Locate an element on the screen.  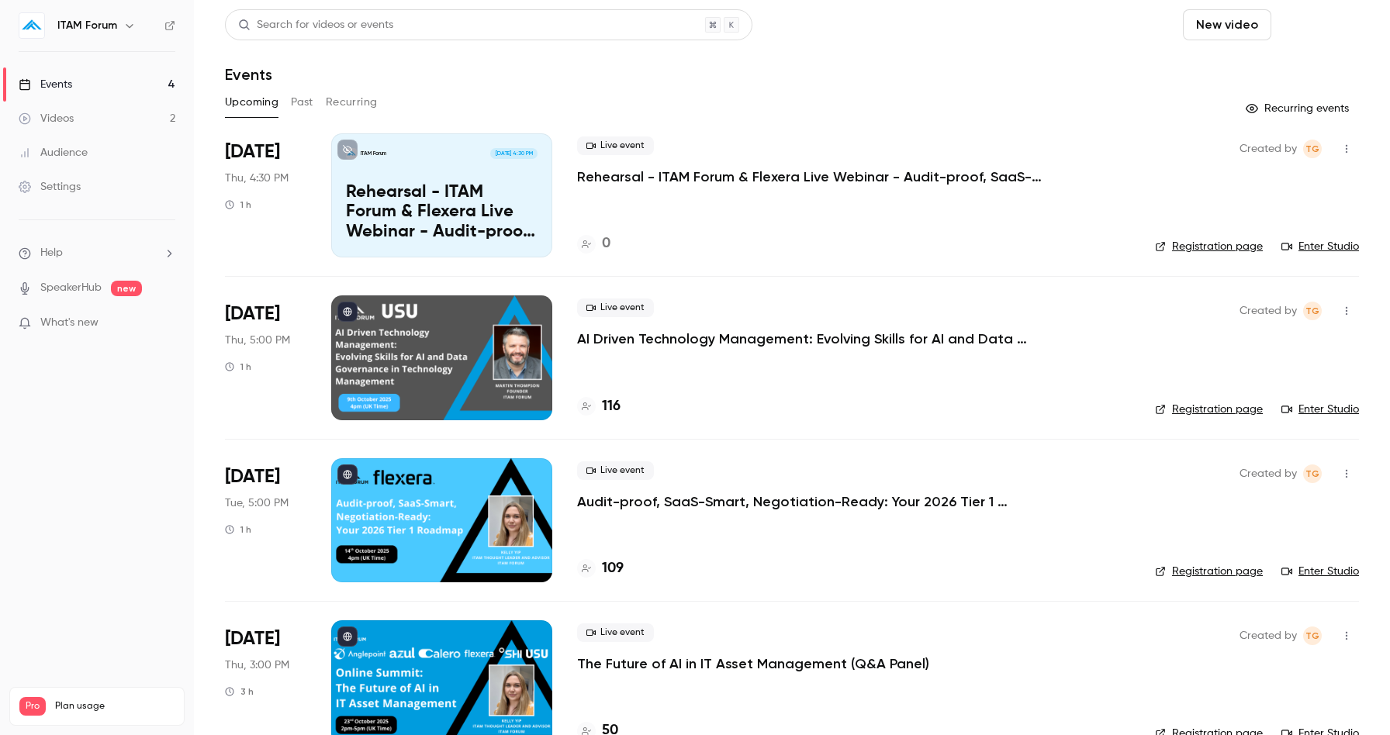
button: Upcoming is located at coordinates (251, 102).